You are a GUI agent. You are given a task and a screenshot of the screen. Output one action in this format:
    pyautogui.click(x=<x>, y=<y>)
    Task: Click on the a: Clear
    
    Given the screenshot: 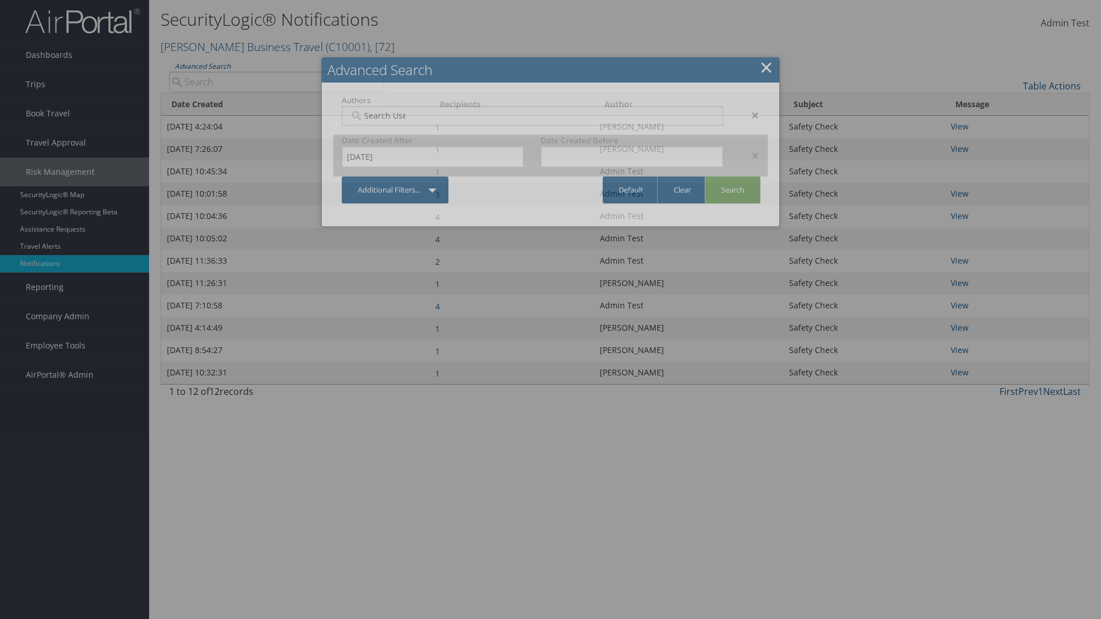 What is the action you would take?
    pyautogui.click(x=682, y=190)
    